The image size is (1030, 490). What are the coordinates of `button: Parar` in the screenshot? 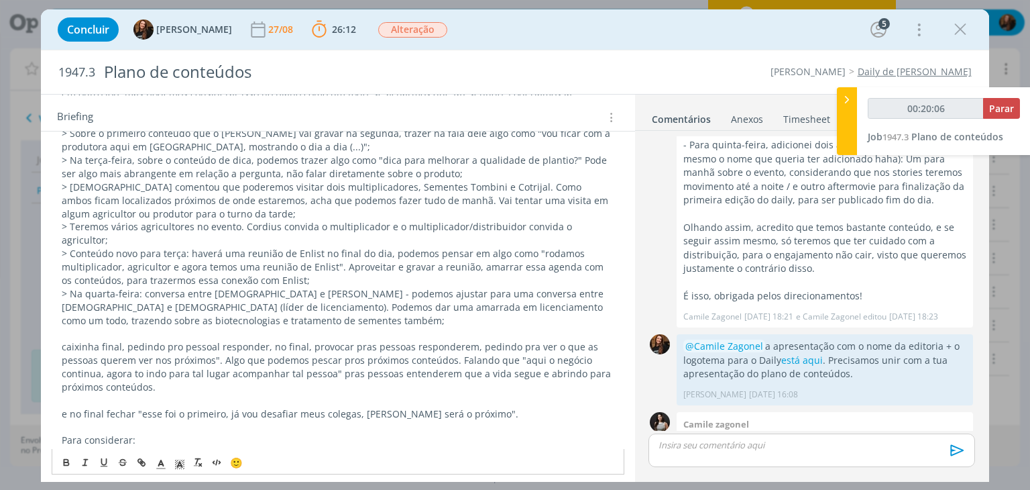 It's located at (1001, 108).